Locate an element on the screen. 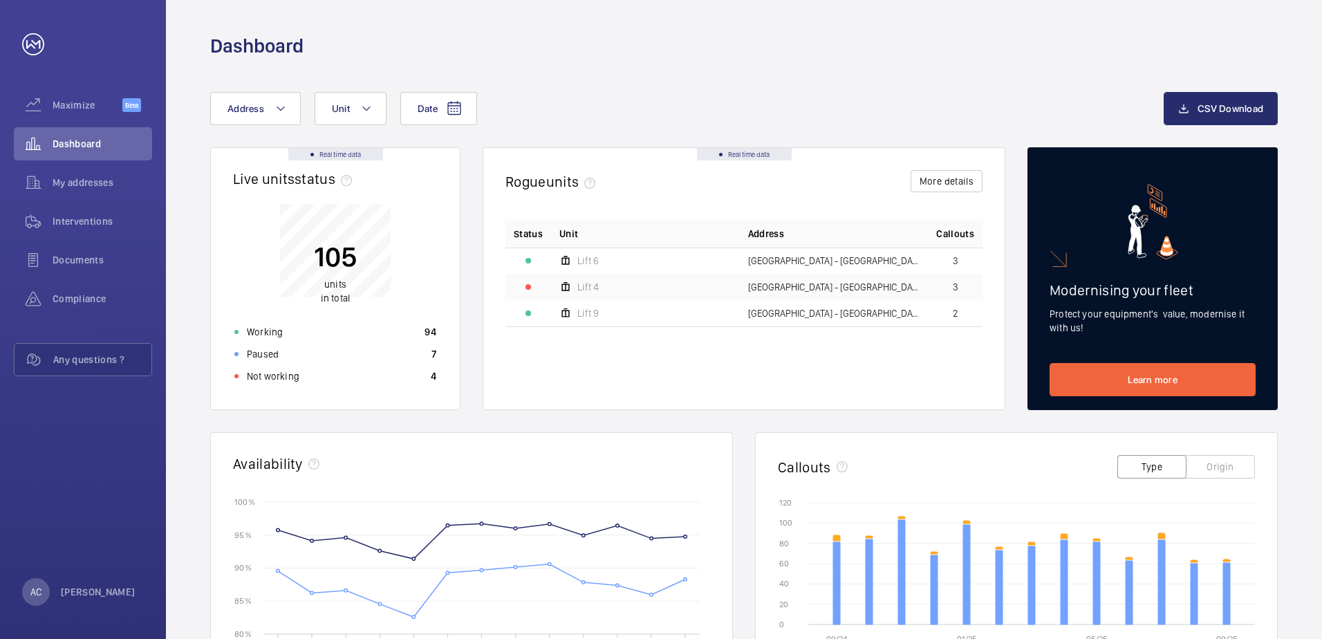  h2: Modernising your fleet is located at coordinates (1153, 290).